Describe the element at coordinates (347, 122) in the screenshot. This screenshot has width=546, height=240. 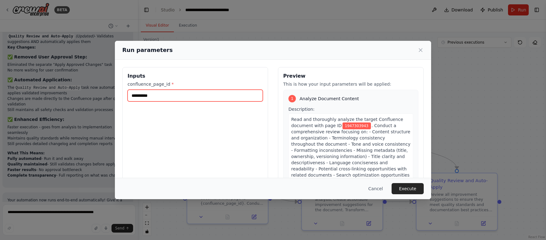
I see `span: Read and thoroughly analyze the target Confluence document with page ID` at that location.